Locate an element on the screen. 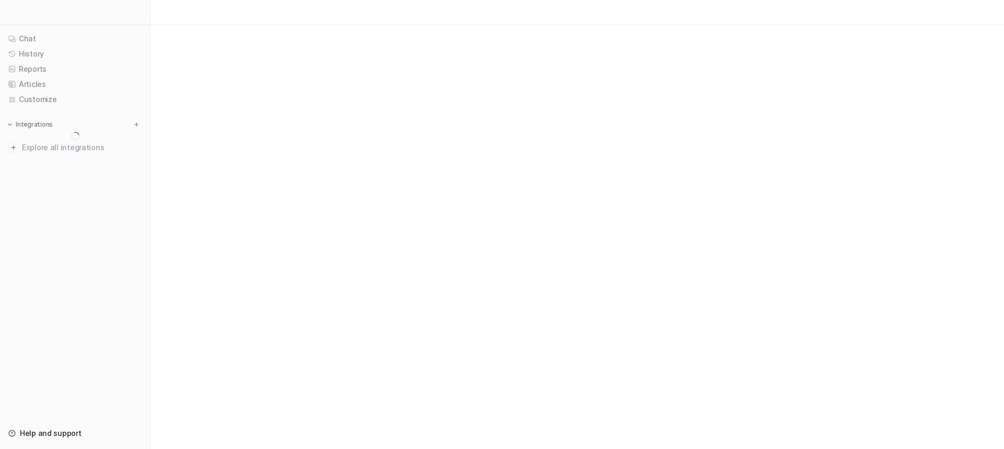  img: expand menu is located at coordinates (10, 124).